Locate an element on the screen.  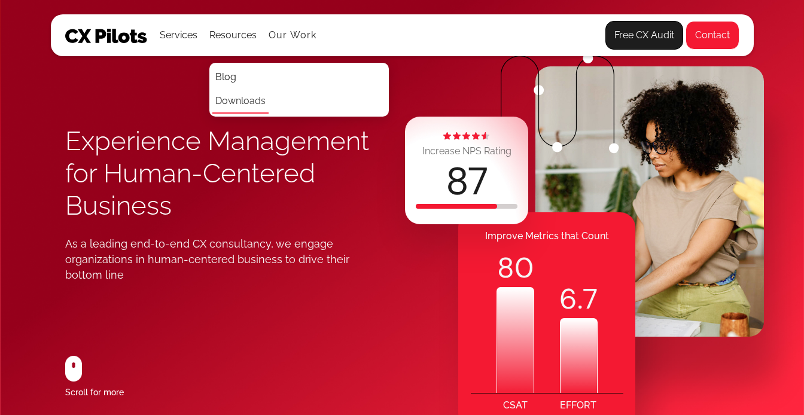
nav: Resources is located at coordinates (299, 90).